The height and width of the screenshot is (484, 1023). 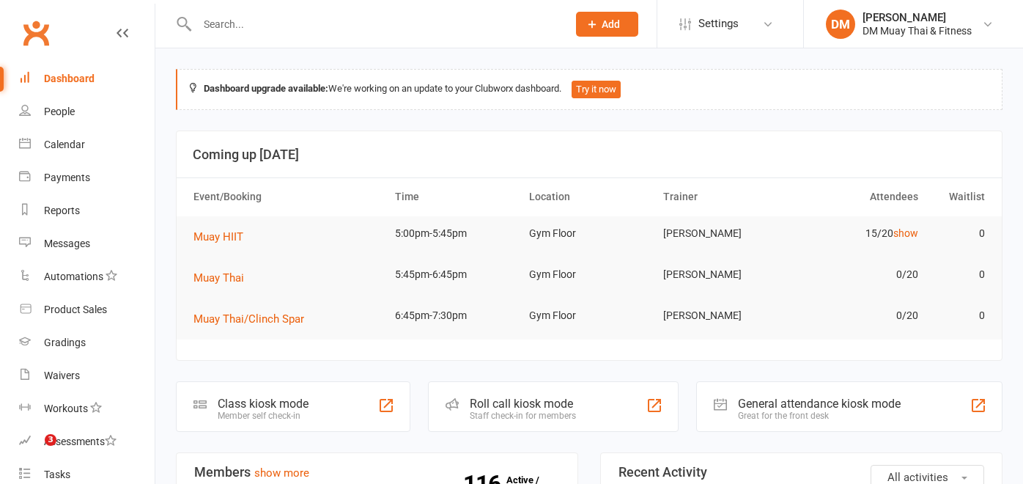 What do you see at coordinates (819, 403) in the screenshot?
I see `div: General attendance kiosk mode` at bounding box center [819, 403].